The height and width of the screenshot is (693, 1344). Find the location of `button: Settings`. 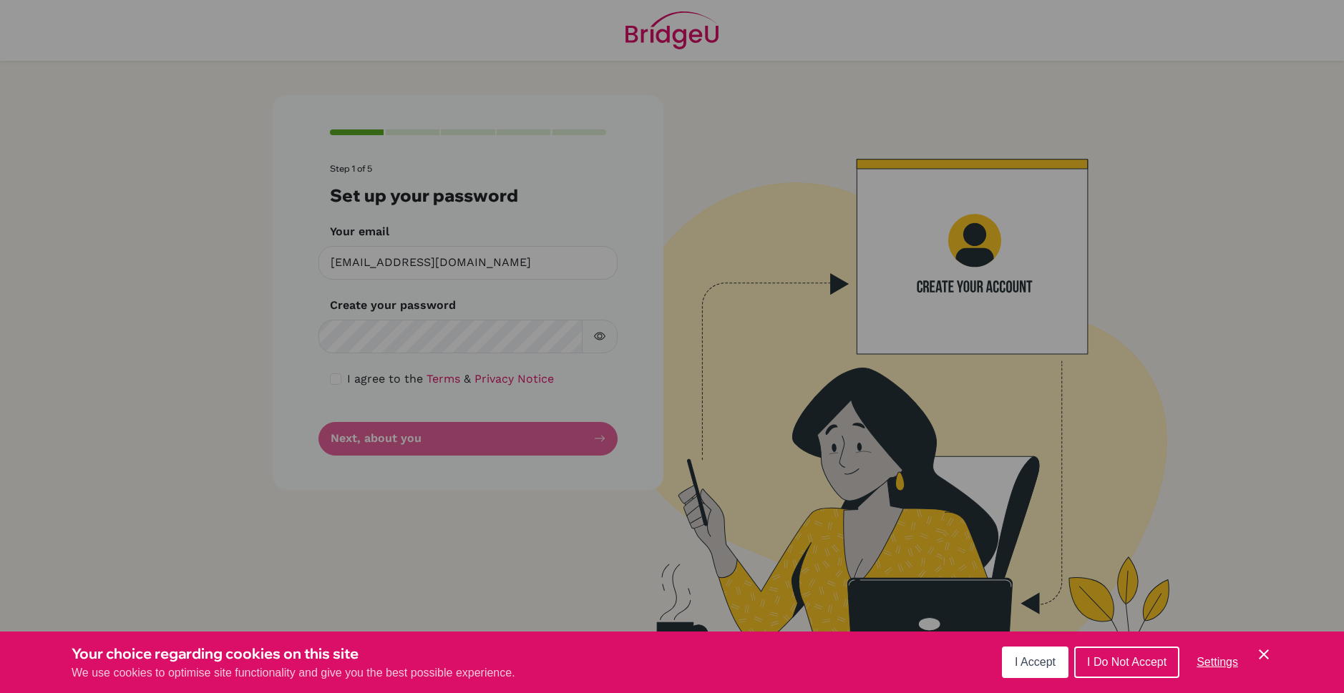

button: Settings is located at coordinates (1217, 663).